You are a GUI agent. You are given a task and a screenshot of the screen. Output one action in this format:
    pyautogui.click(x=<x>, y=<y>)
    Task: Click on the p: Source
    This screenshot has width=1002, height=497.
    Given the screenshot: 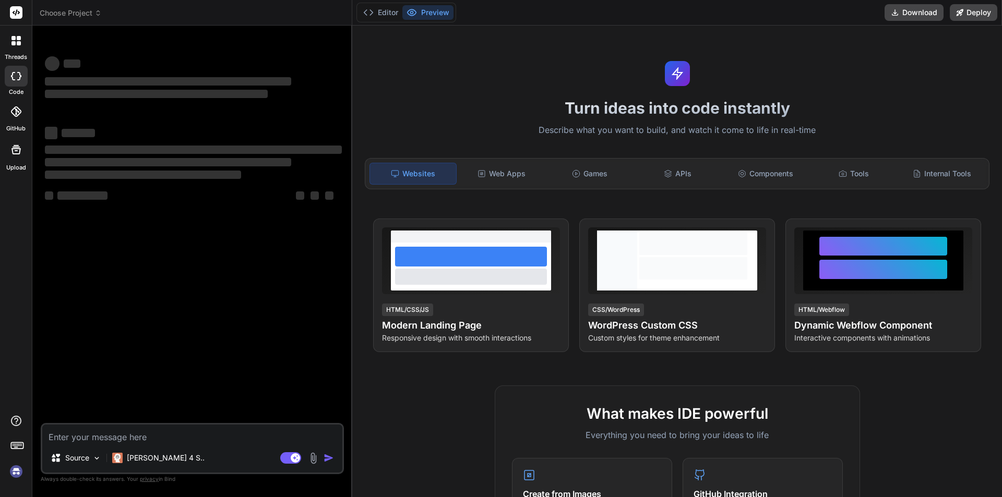 What is the action you would take?
    pyautogui.click(x=77, y=458)
    